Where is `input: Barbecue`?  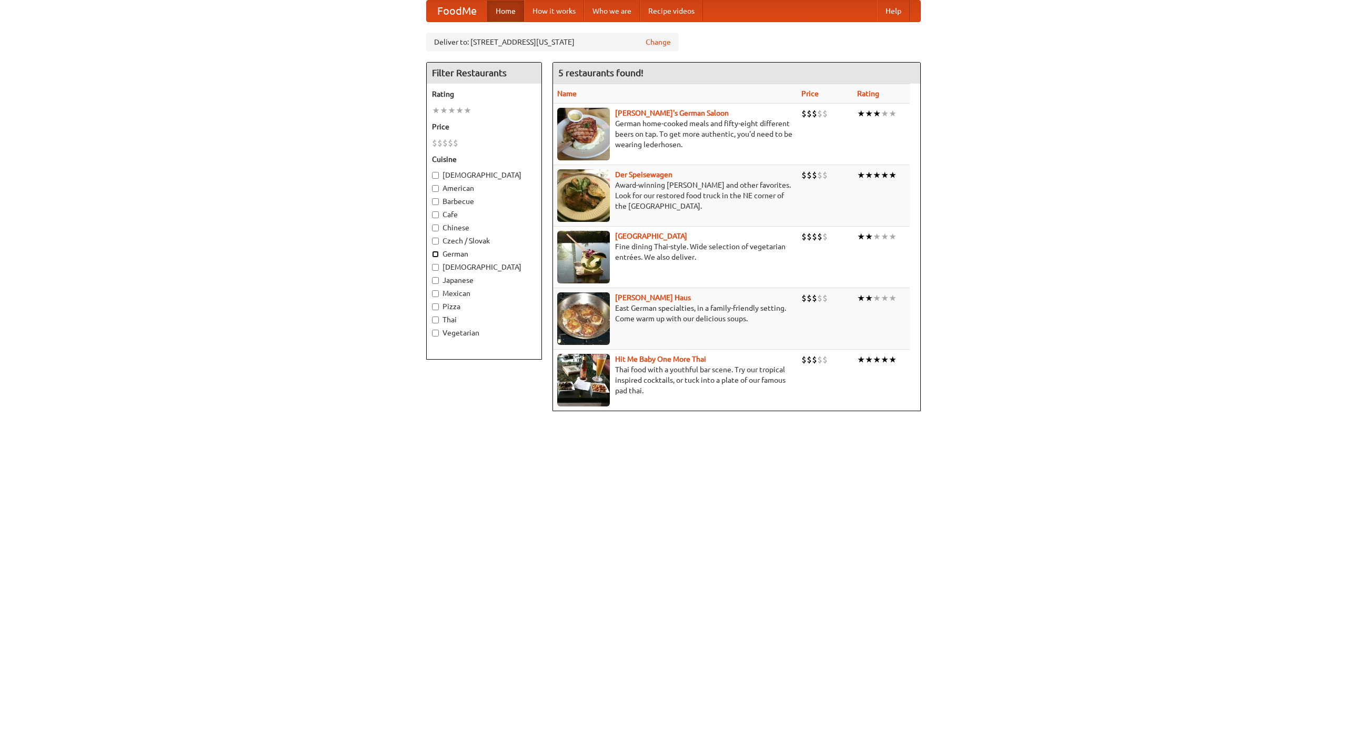
input: Barbecue is located at coordinates (435, 201).